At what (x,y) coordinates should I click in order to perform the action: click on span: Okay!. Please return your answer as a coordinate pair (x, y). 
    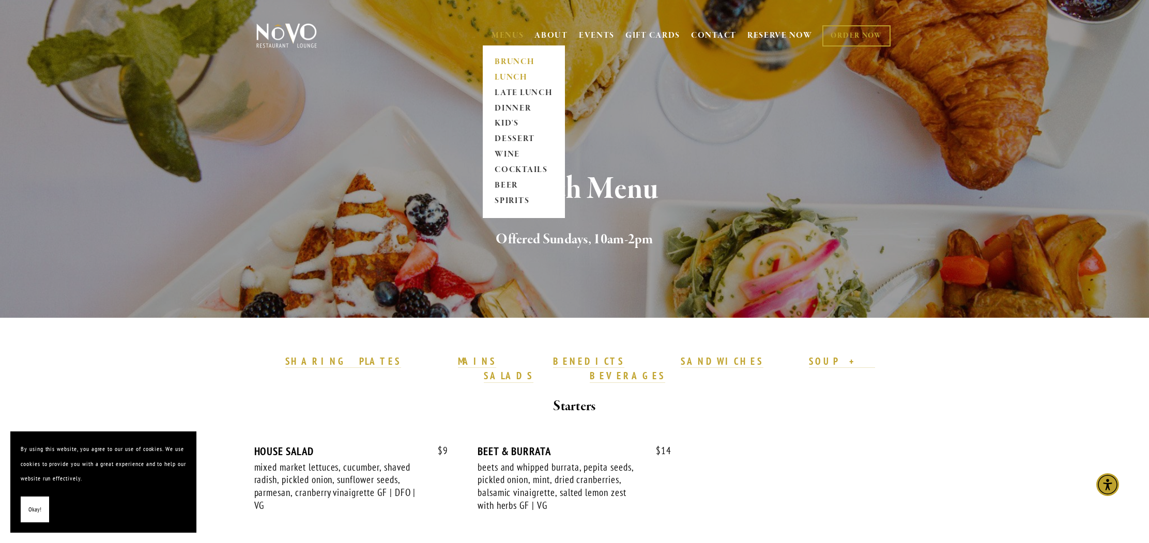
    Looking at the image, I should click on (35, 510).